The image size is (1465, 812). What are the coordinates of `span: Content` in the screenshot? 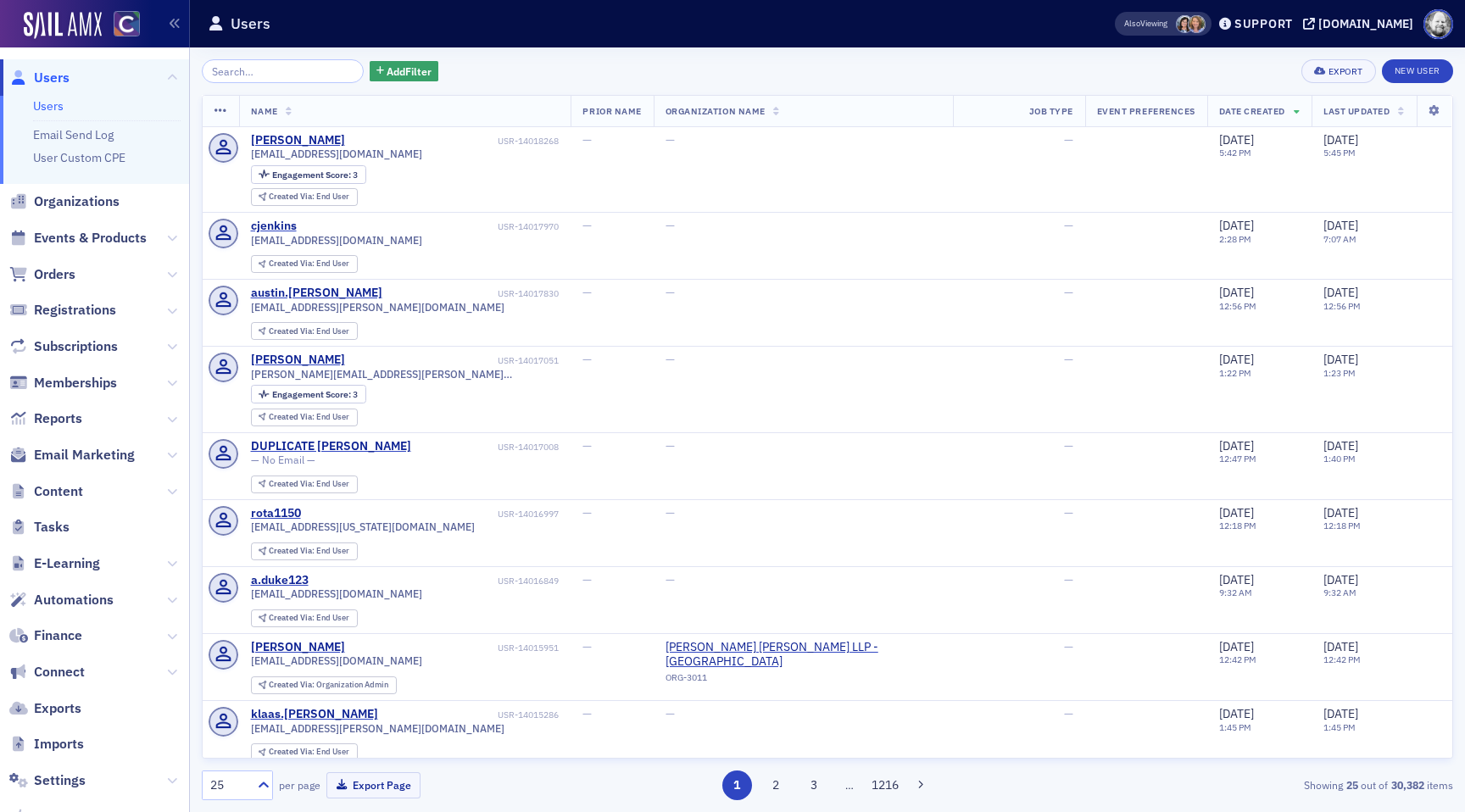 It's located at (59, 492).